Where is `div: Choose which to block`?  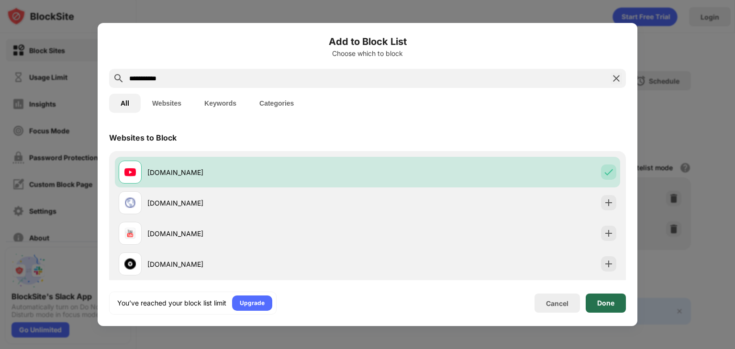 div: Choose which to block is located at coordinates (368, 54).